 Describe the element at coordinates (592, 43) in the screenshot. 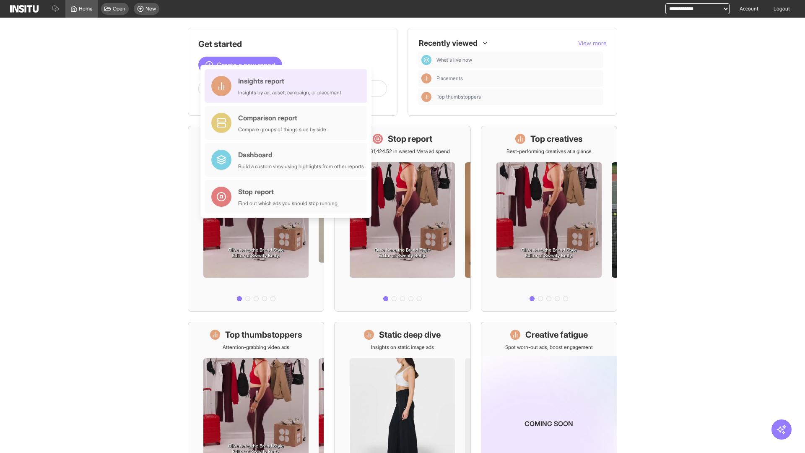

I see `span: View more` at that location.